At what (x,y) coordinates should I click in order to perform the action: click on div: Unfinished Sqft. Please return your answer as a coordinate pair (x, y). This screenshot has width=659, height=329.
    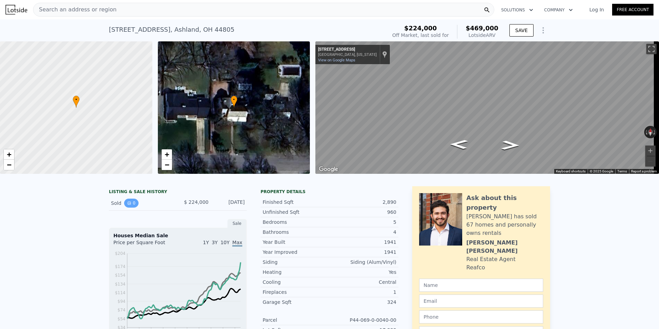
    Looking at the image, I should click on (296, 212).